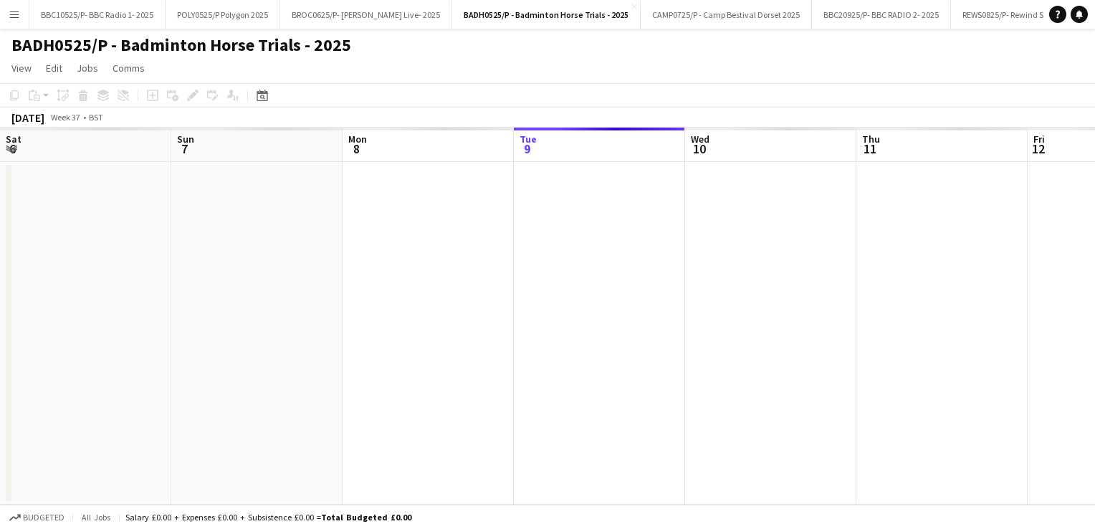 The height and width of the screenshot is (529, 1095). Describe the element at coordinates (1038, 148) in the screenshot. I see `span: 12` at that location.